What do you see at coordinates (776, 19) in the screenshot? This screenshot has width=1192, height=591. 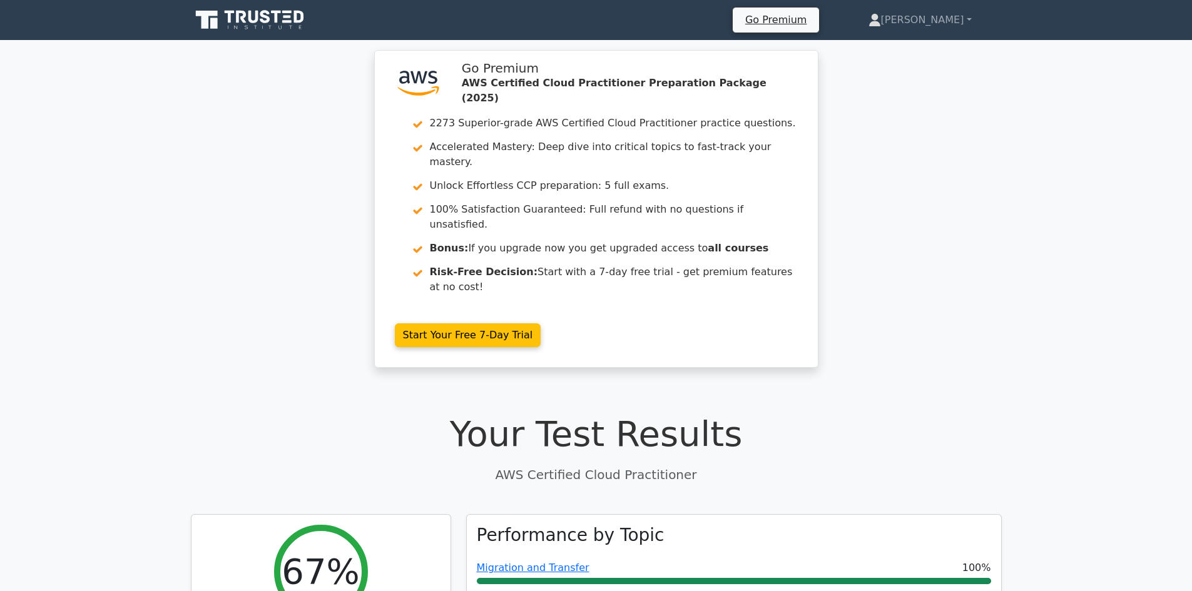 I see `a: Go Premium` at bounding box center [776, 19].